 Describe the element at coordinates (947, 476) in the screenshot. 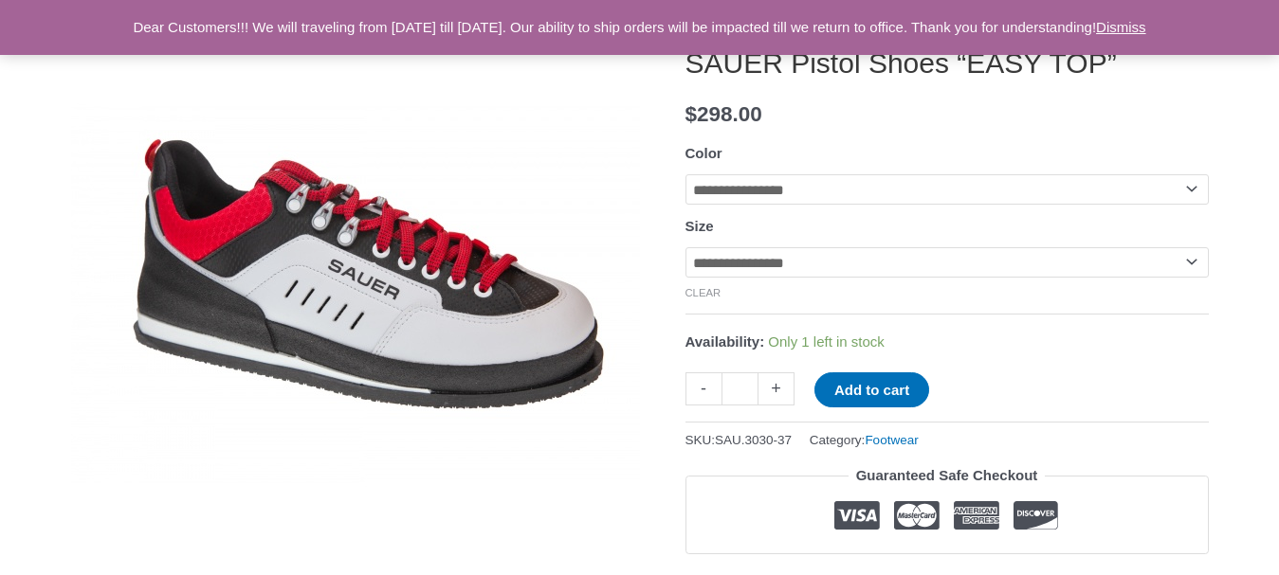

I see `legend: Guaranteed Safe Checkout` at that location.